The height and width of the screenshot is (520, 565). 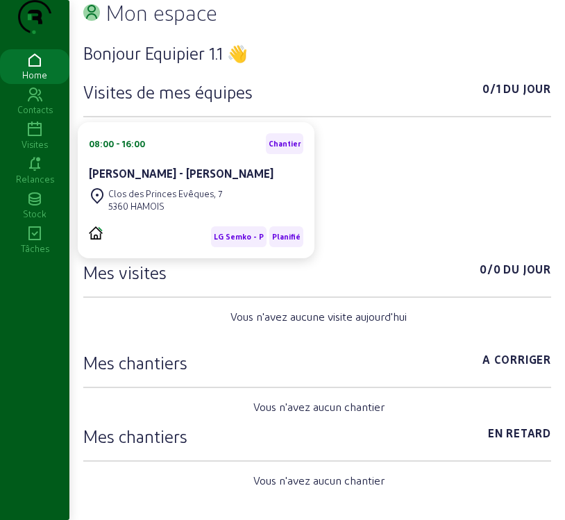 What do you see at coordinates (491, 92) in the screenshot?
I see `span: 0/1` at bounding box center [491, 92].